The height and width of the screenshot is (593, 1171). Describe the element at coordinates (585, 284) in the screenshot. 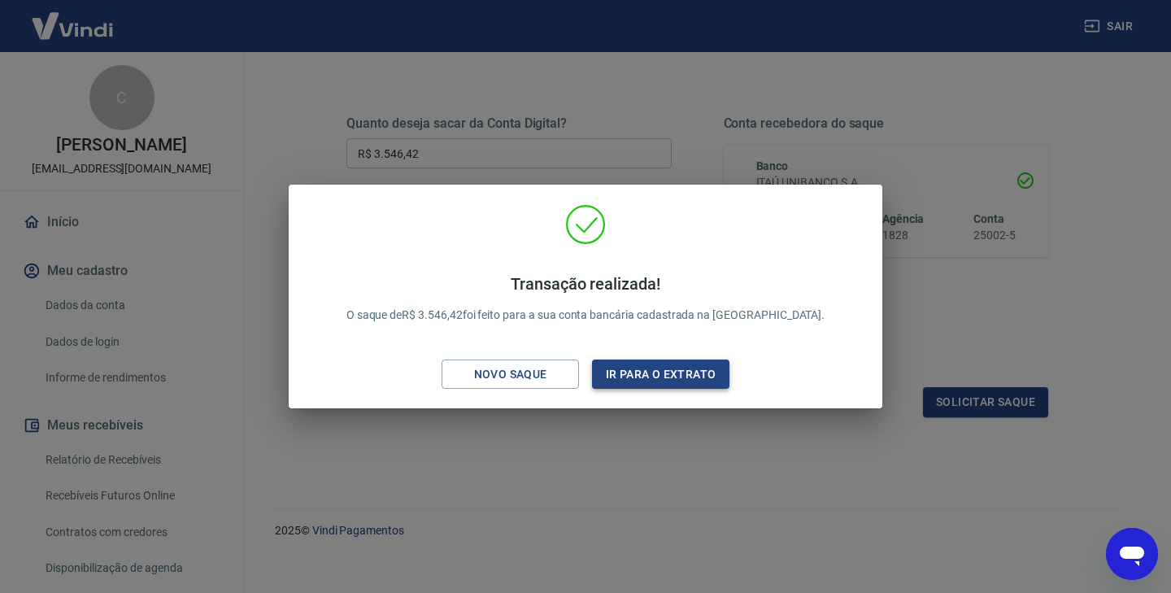

I see `h4: Transação realizada!` at that location.